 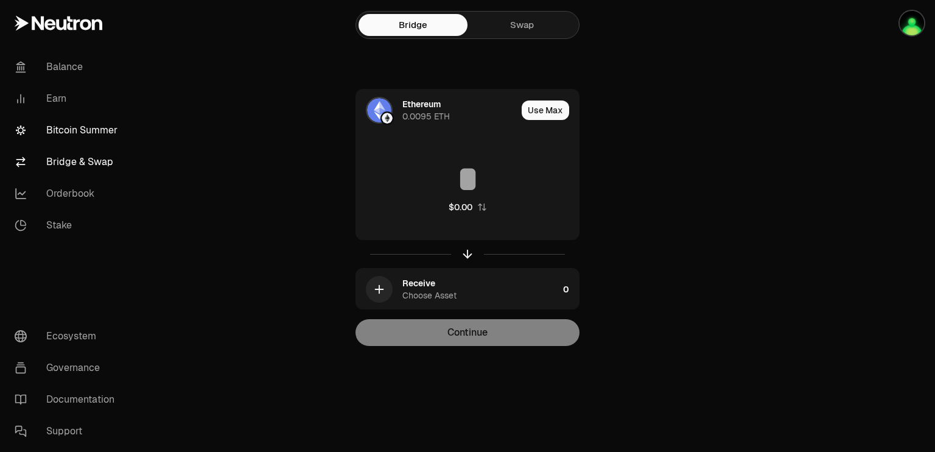 I want to click on a: Orderbook, so click(x=68, y=194).